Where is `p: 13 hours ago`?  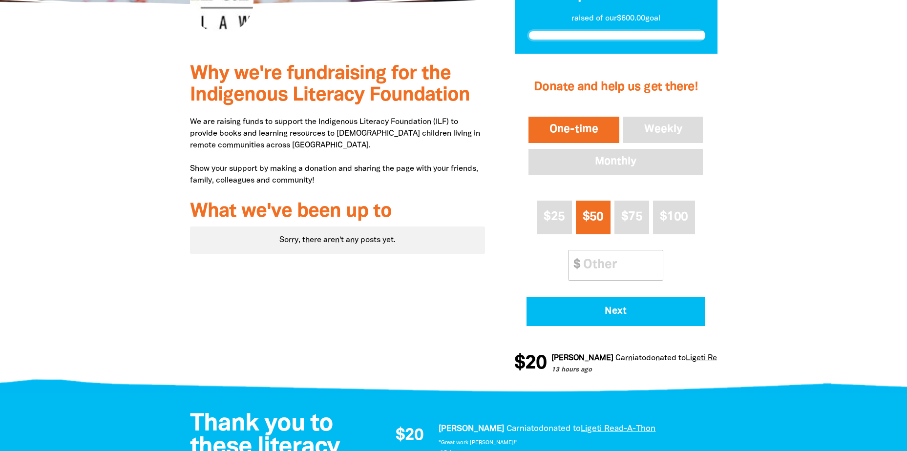 p: 13 hours ago is located at coordinates (647, 371).